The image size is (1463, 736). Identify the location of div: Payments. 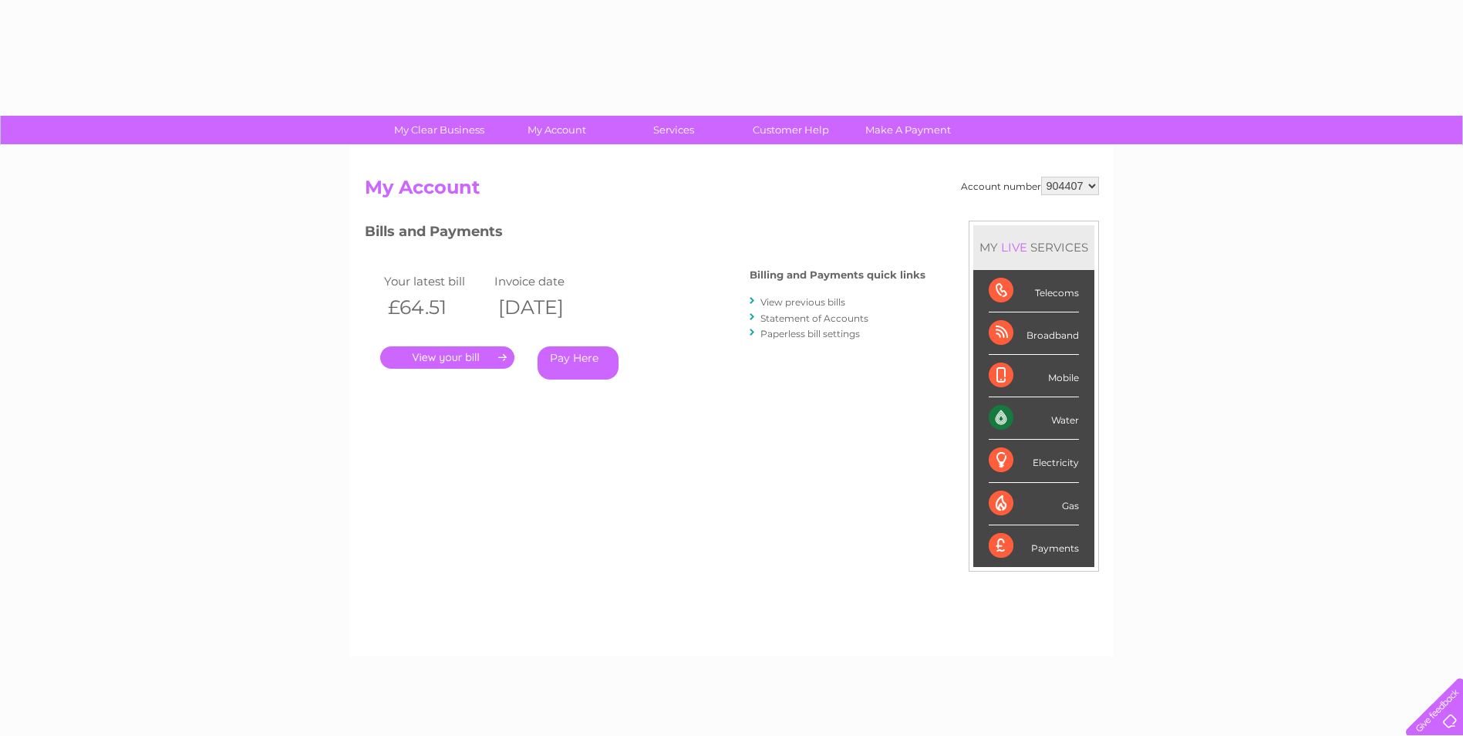
(1033, 546).